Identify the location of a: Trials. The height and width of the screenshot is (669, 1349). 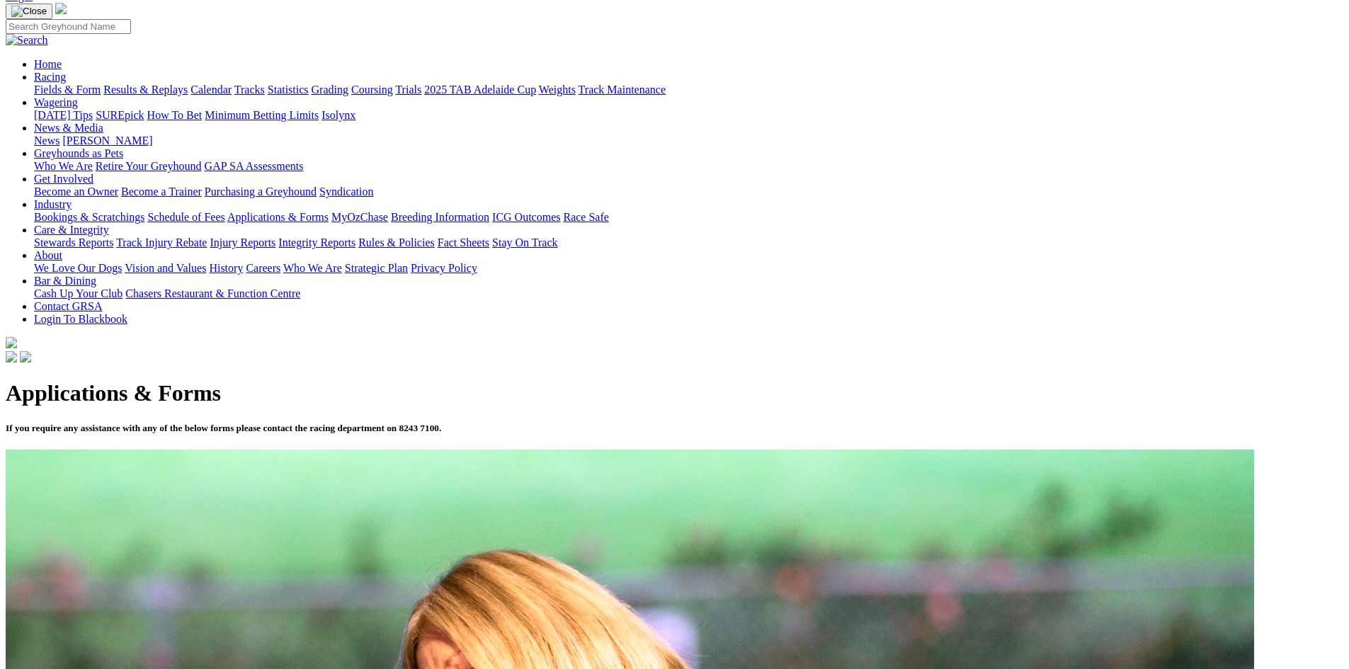
(408, 89).